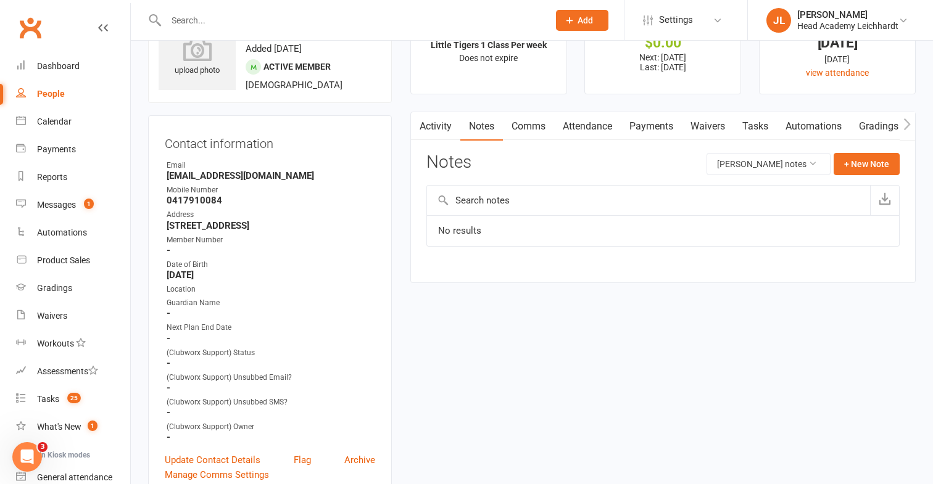 The width and height of the screenshot is (933, 484). Describe the element at coordinates (271, 201) in the screenshot. I see `strong: 0417910084` at that location.